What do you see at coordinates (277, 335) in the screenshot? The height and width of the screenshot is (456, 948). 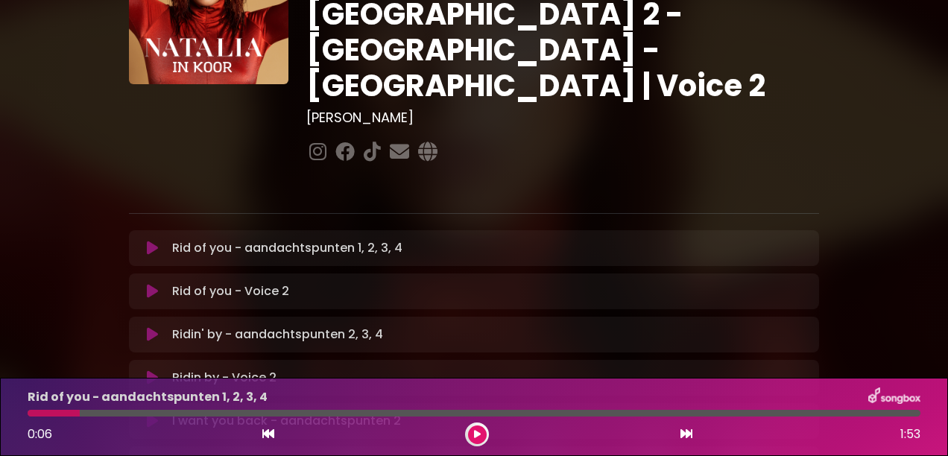 I see `p: Ridin' by - aandachtspunten 2, 3, 4` at bounding box center [277, 335].